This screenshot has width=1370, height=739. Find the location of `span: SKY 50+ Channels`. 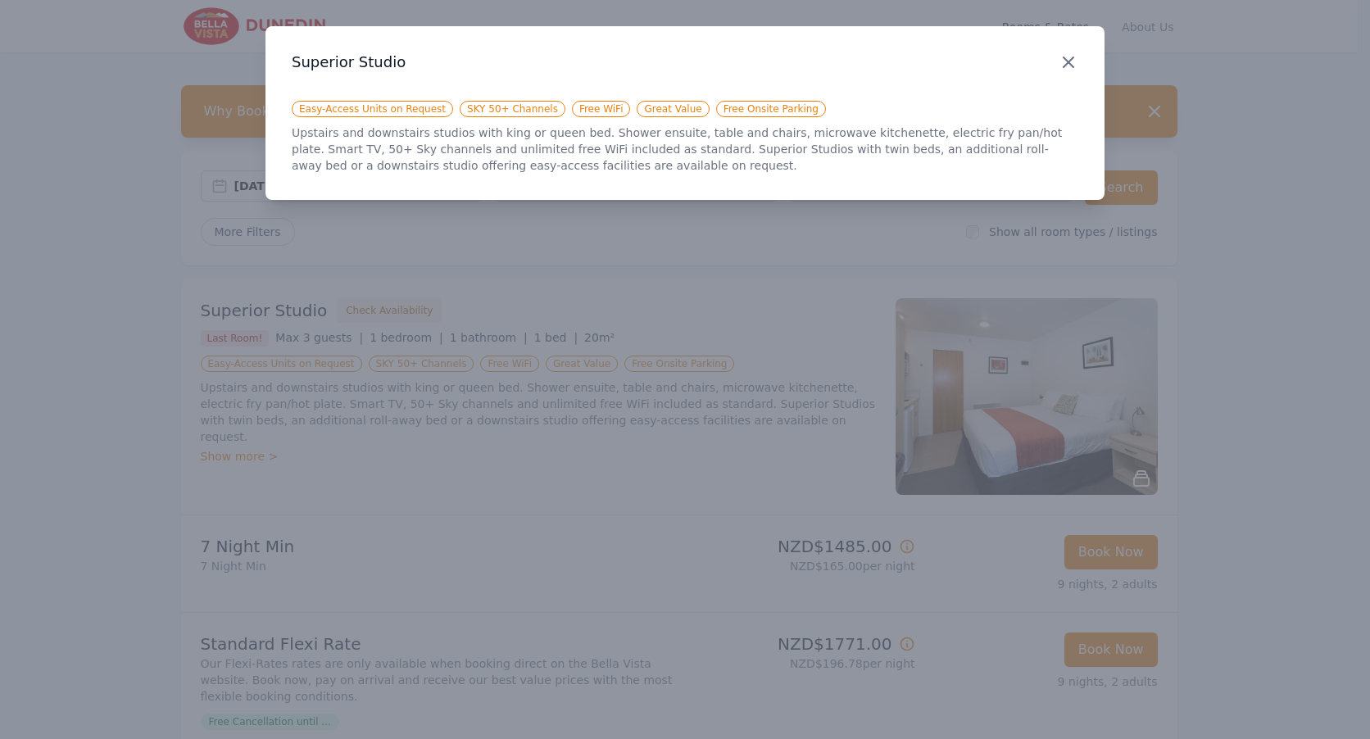

span: SKY 50+ Channels is located at coordinates (512, 109).